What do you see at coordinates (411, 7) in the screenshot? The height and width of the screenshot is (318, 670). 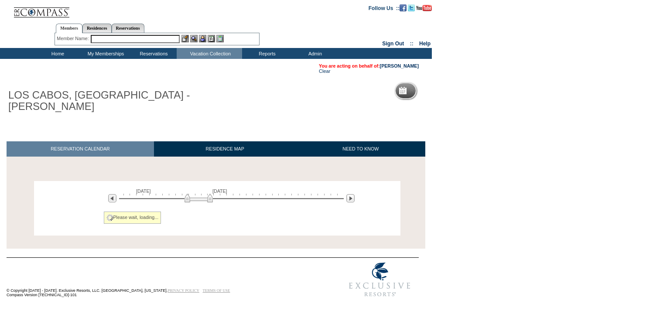 I see `a: Follow us on Twitter` at bounding box center [411, 7].